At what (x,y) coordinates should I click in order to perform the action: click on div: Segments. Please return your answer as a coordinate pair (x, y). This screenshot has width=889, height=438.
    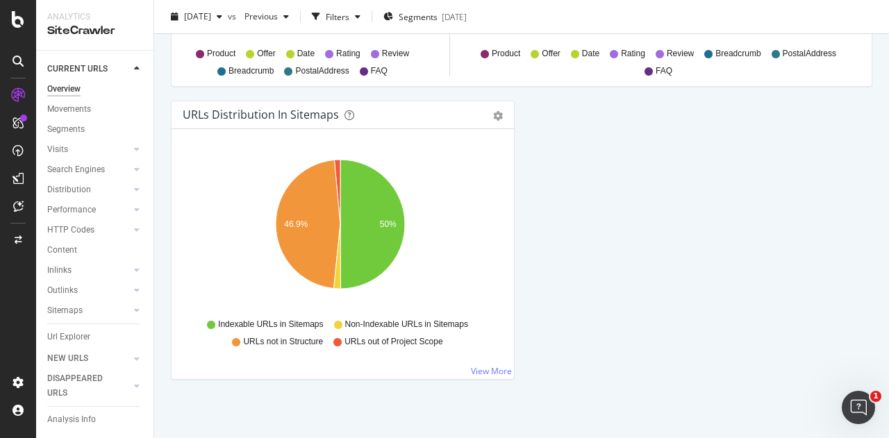
    Looking at the image, I should click on (66, 129).